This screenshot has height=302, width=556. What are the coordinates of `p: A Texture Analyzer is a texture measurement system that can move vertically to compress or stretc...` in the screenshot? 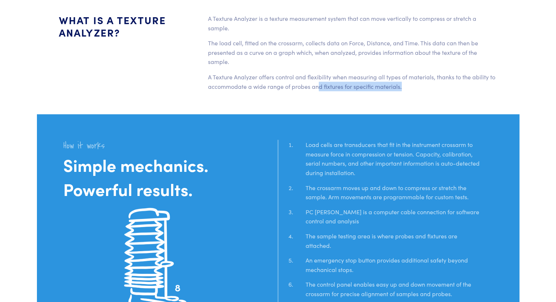 It's located at (353, 23).